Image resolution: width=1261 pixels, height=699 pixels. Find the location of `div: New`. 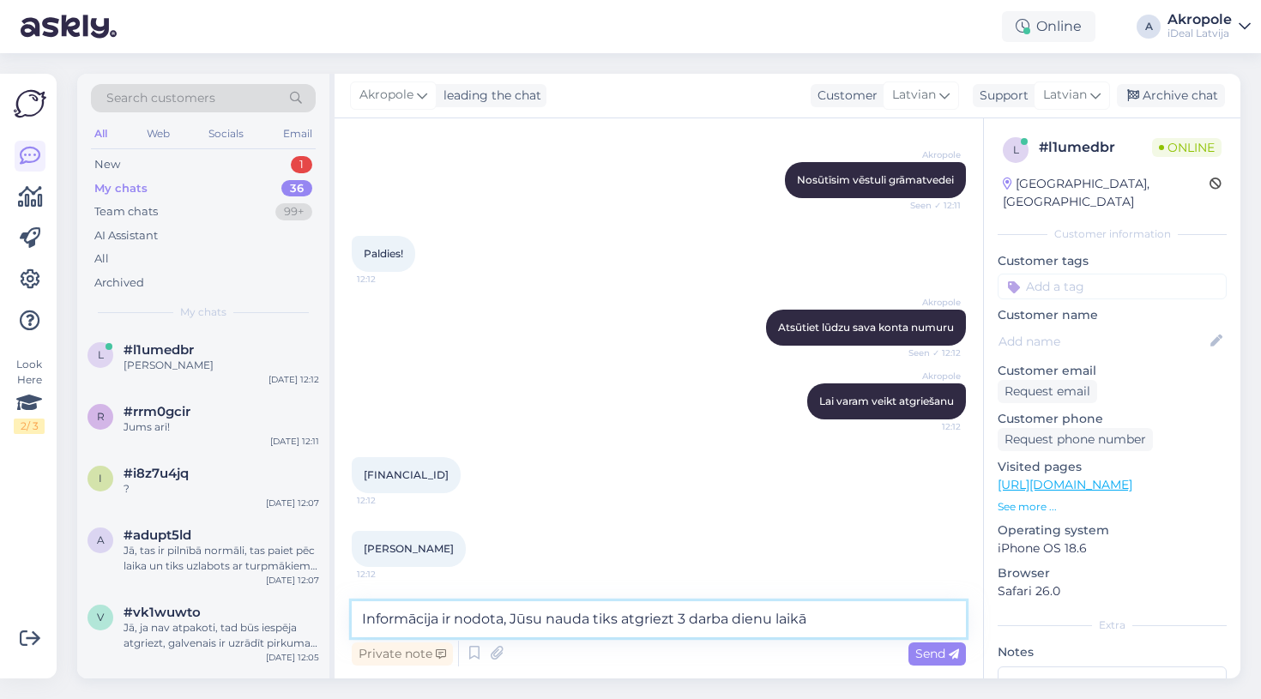

div: New is located at coordinates (107, 165).